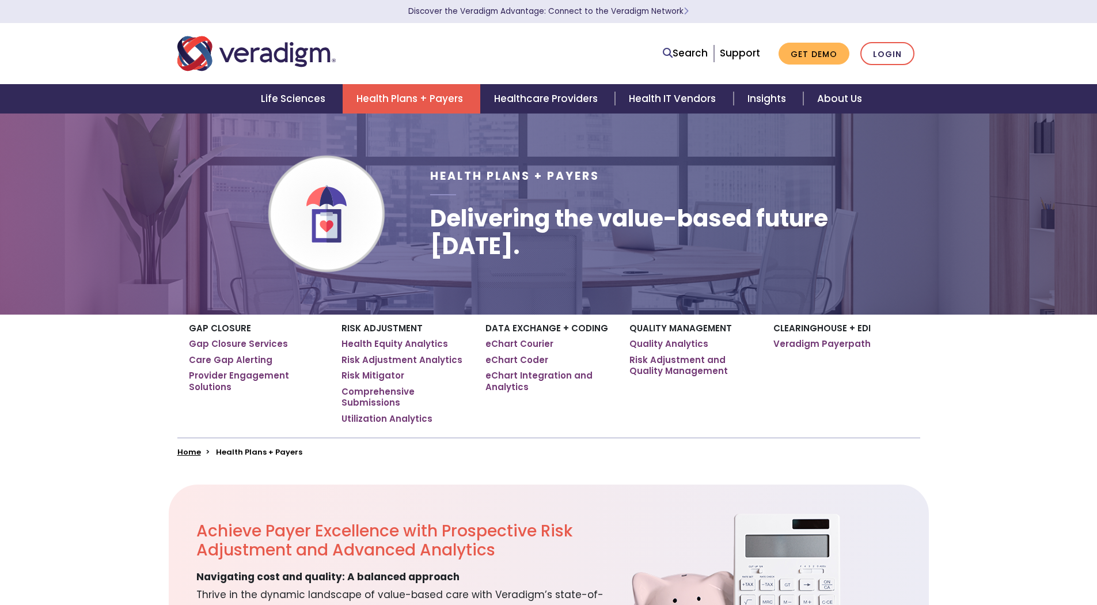 The width and height of the screenshot is (1097, 605). Describe the element at coordinates (387, 419) in the screenshot. I see `a: Utilization Analytics` at that location.